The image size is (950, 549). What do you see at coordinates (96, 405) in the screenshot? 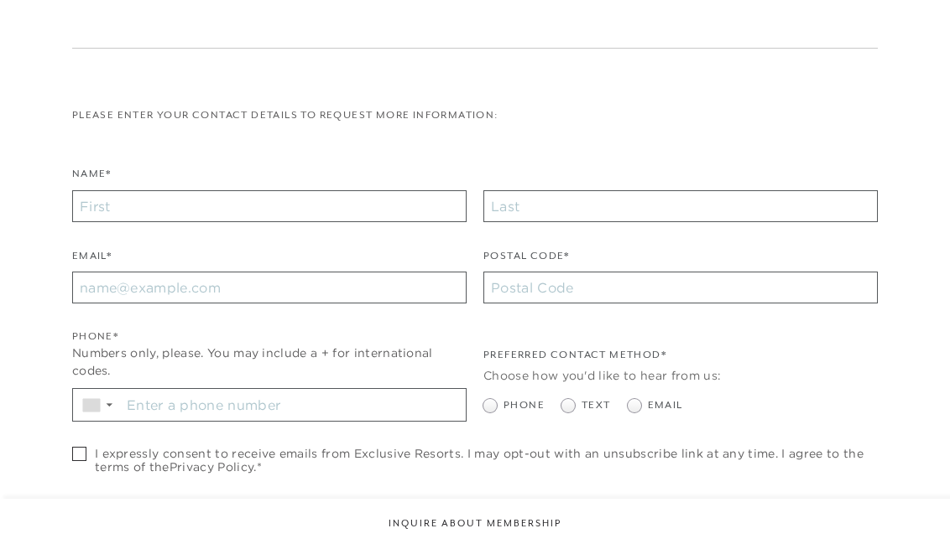
I see `div: Country Code Selector` at bounding box center [96, 405].